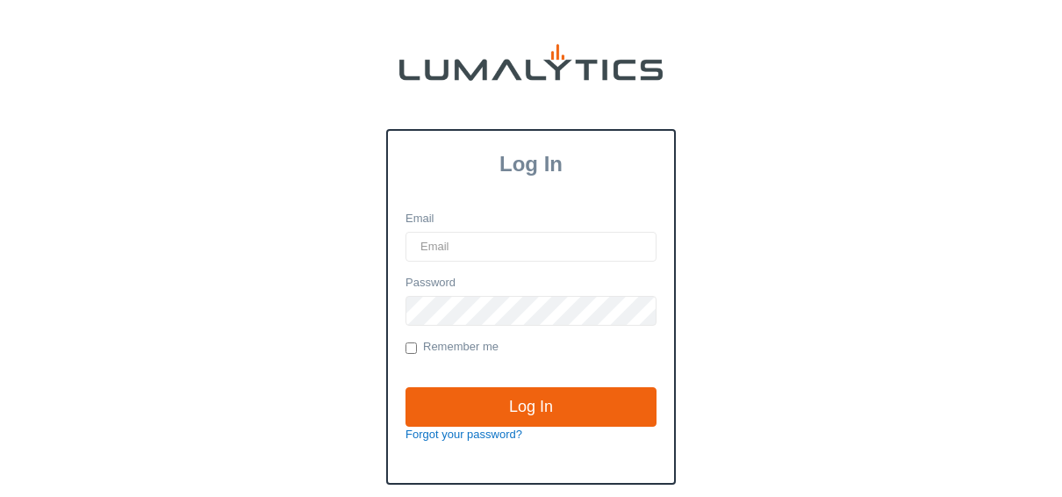  Describe the element at coordinates (531, 407) in the screenshot. I see `input: Log In` at that location.